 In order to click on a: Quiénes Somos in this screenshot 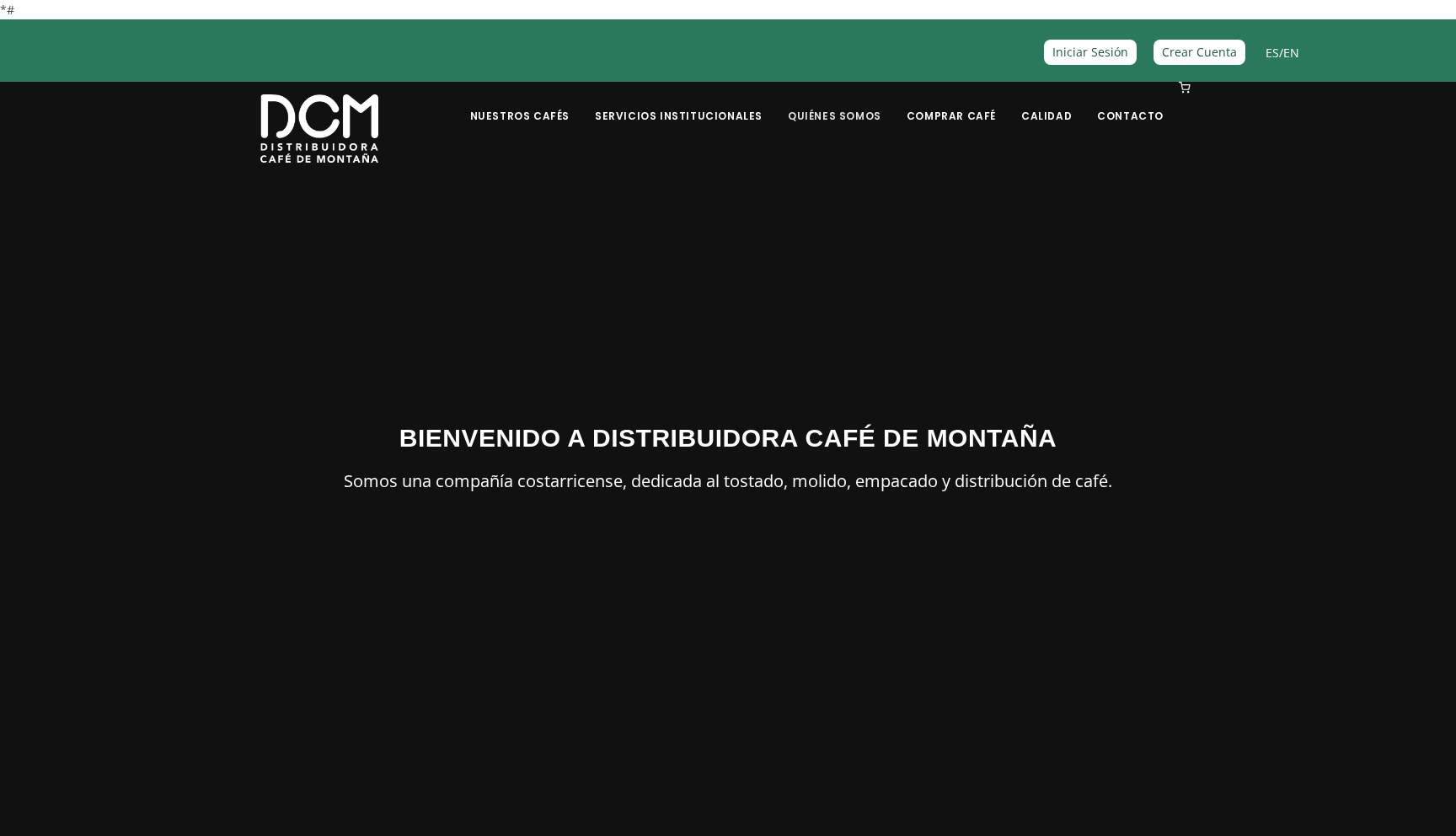, I will do `click(834, 103)`.